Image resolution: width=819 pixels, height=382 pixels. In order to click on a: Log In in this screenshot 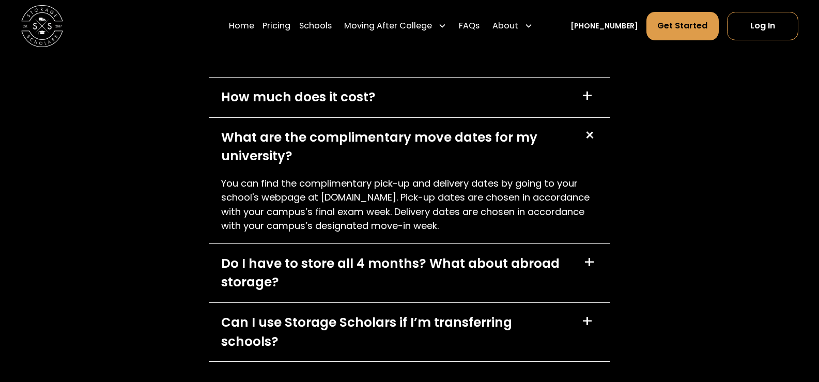, I will do `click(762, 26)`.